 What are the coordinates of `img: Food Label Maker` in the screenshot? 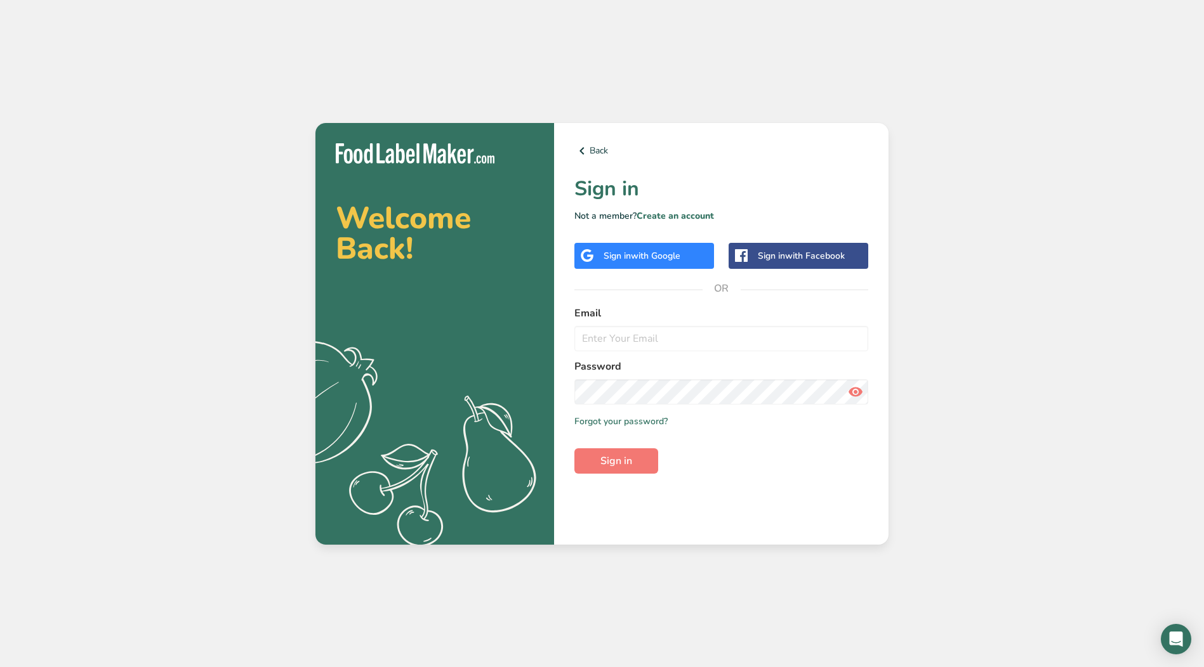 It's located at (415, 154).